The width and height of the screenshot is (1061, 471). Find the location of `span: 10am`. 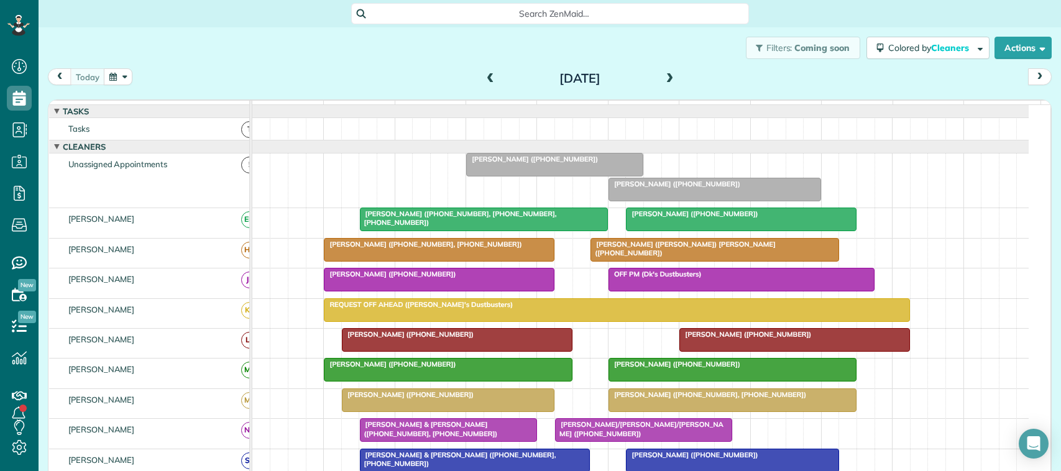

span: 10am is located at coordinates (480, 108).